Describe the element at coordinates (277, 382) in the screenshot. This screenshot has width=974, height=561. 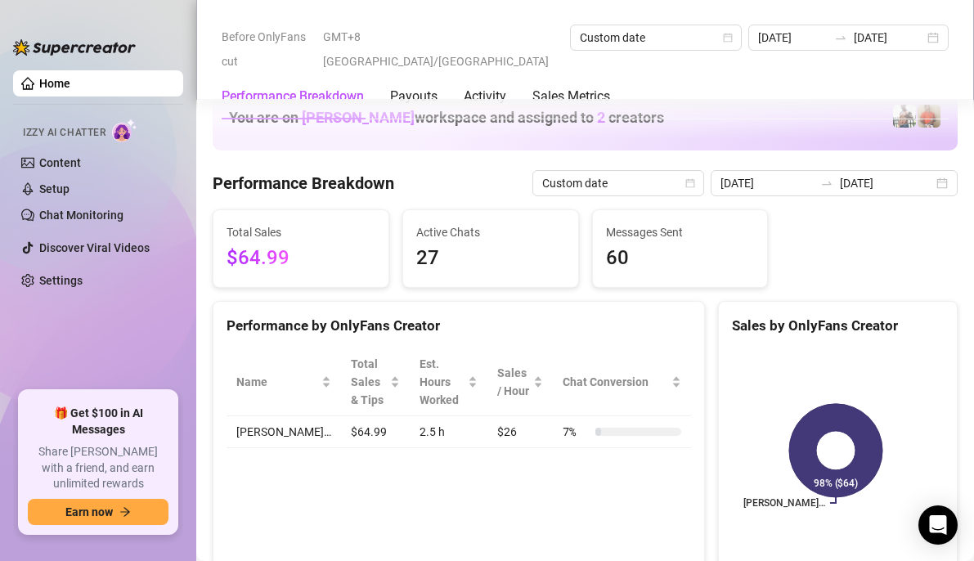
I see `span: Name` at that location.